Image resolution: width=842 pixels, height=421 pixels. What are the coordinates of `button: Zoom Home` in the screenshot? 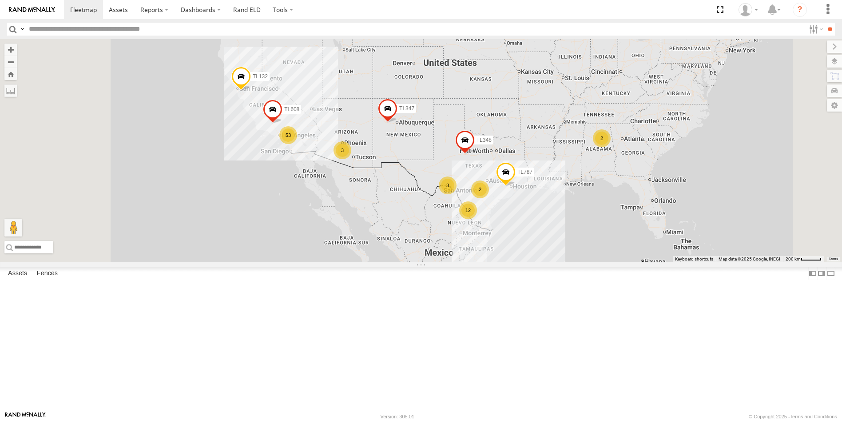 It's located at (11, 74).